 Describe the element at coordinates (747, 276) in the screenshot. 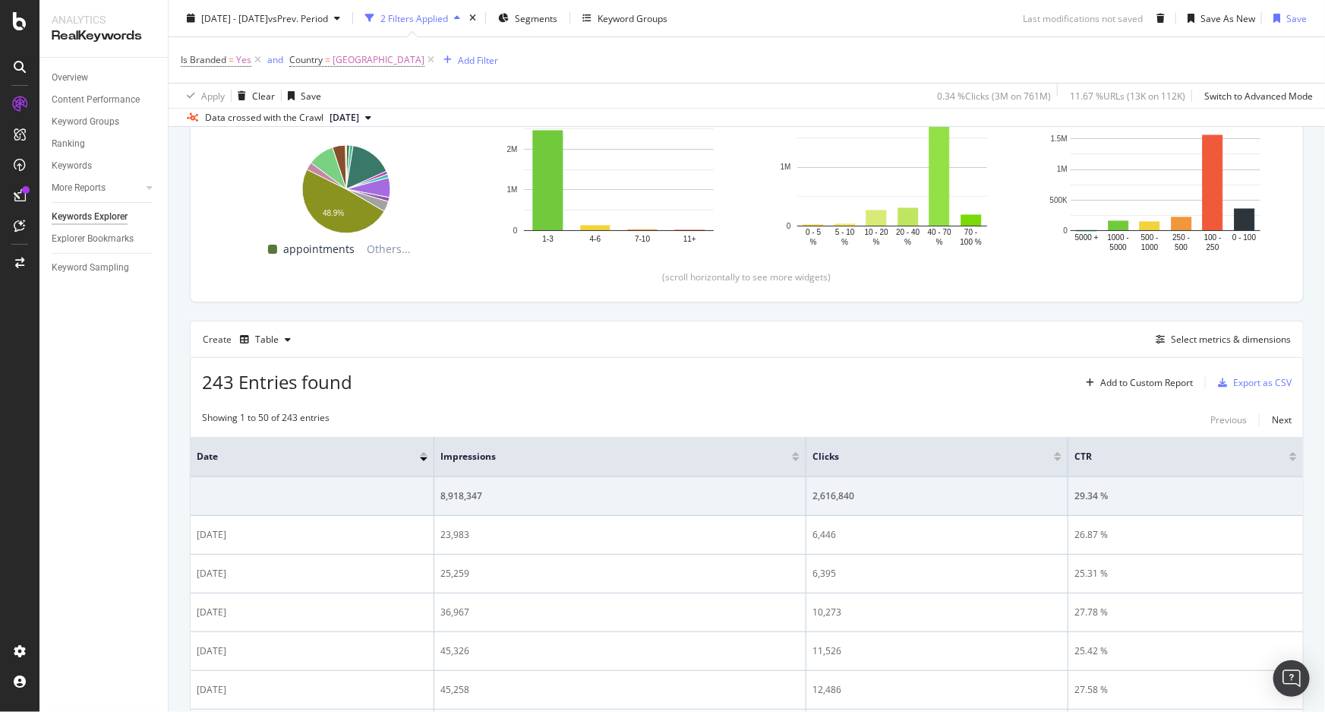

I see `div: (scroll horizontally to see more widgets)` at that location.